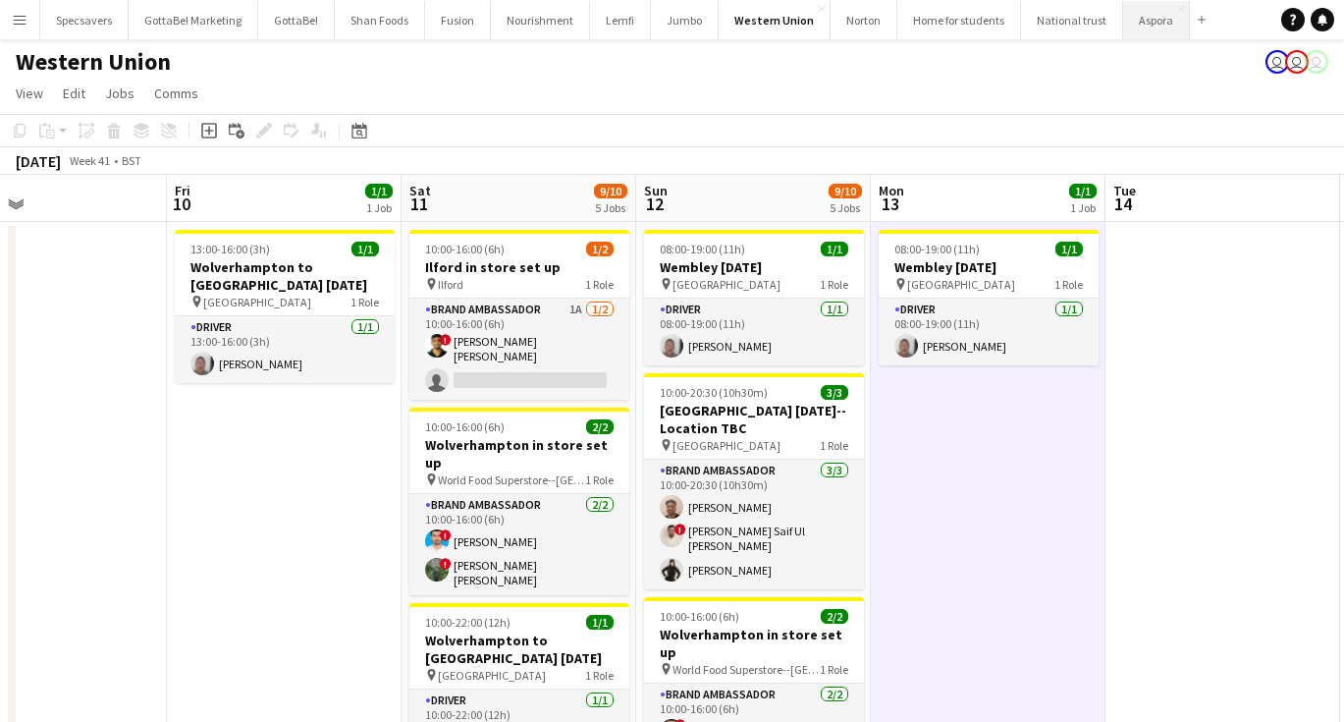 The width and height of the screenshot is (1344, 722). What do you see at coordinates (519, 314) in the screenshot?
I see `app-job-card: 10:00-16:00 (6h)1/2Ilford in store set up Ilford1 RoleBrand Ambassador1A1/210:00-16:00 (6h)![PERS...` at bounding box center [519, 314].